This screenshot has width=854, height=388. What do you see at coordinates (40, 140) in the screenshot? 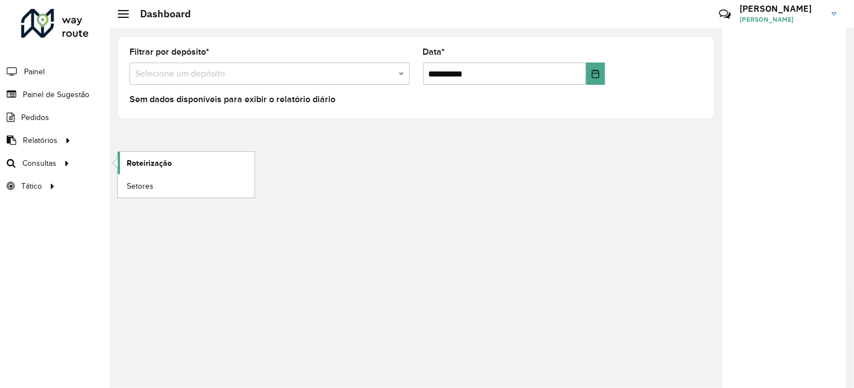
I see `span: Relatórios` at bounding box center [40, 140].